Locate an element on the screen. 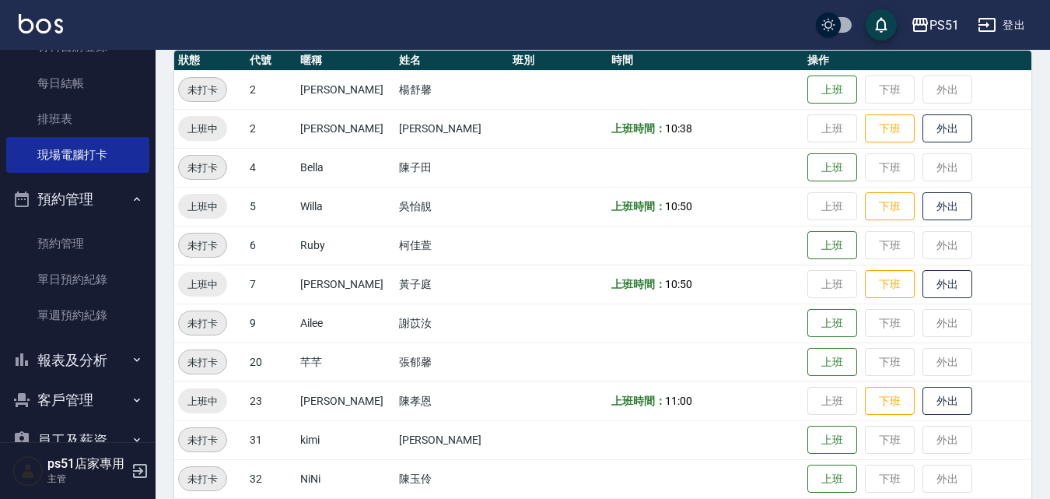  a: 單週預約紀錄 is located at coordinates (78, 315).